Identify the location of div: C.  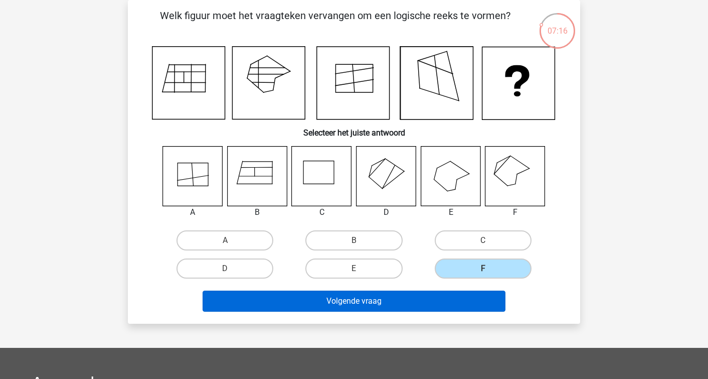
(321, 212).